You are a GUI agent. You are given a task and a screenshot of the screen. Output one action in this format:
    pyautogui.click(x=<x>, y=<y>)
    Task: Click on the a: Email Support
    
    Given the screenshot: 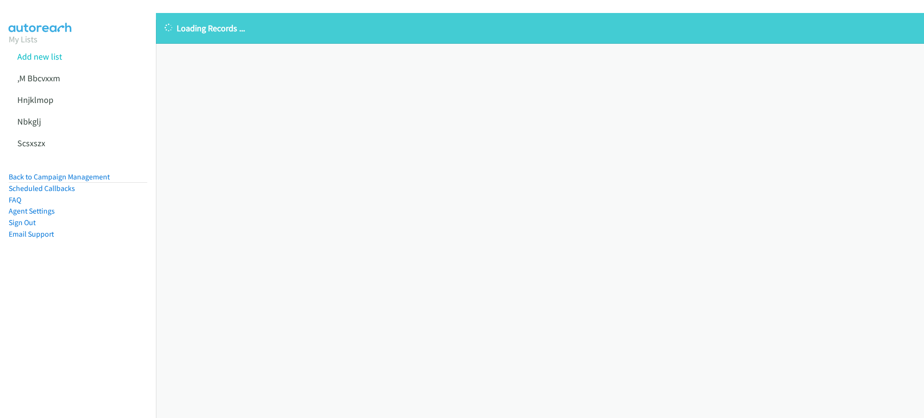 What is the action you would take?
    pyautogui.click(x=31, y=234)
    